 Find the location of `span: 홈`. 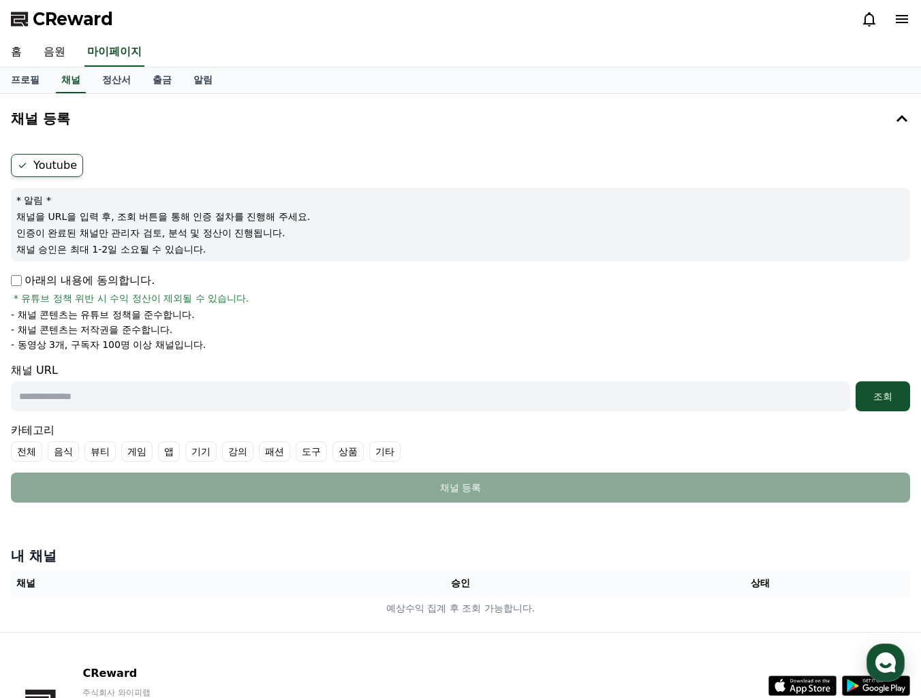

span: 홈 is located at coordinates (47, 458).